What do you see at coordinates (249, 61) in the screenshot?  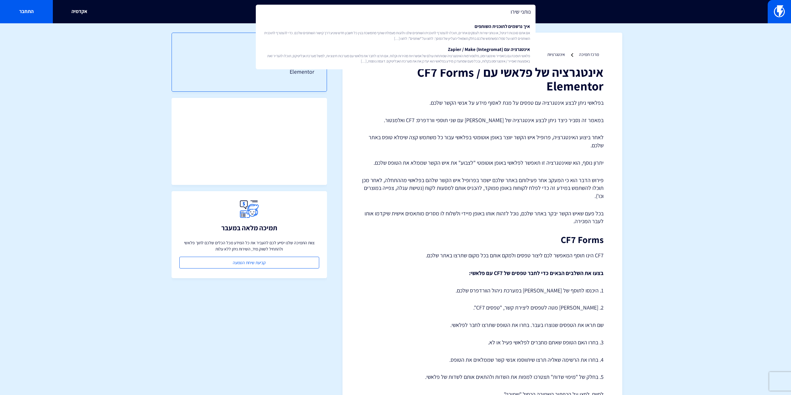 I see `a: CF7 Forms` at bounding box center [249, 61].